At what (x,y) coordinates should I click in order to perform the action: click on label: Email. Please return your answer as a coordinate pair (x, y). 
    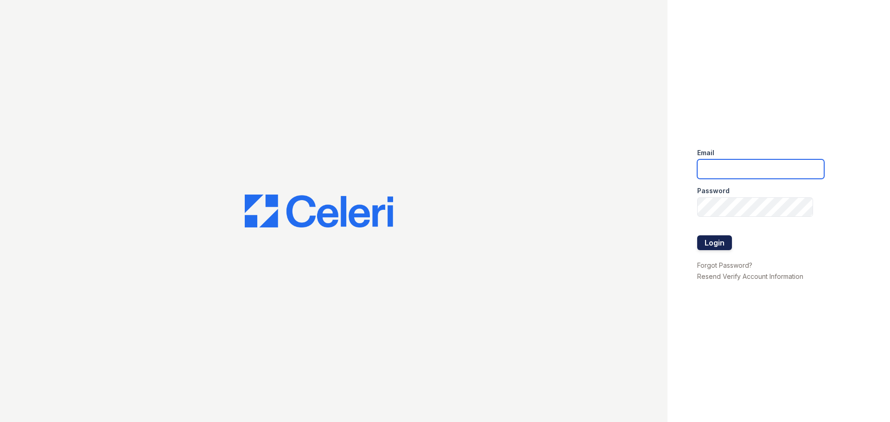
    Looking at the image, I should click on (706, 153).